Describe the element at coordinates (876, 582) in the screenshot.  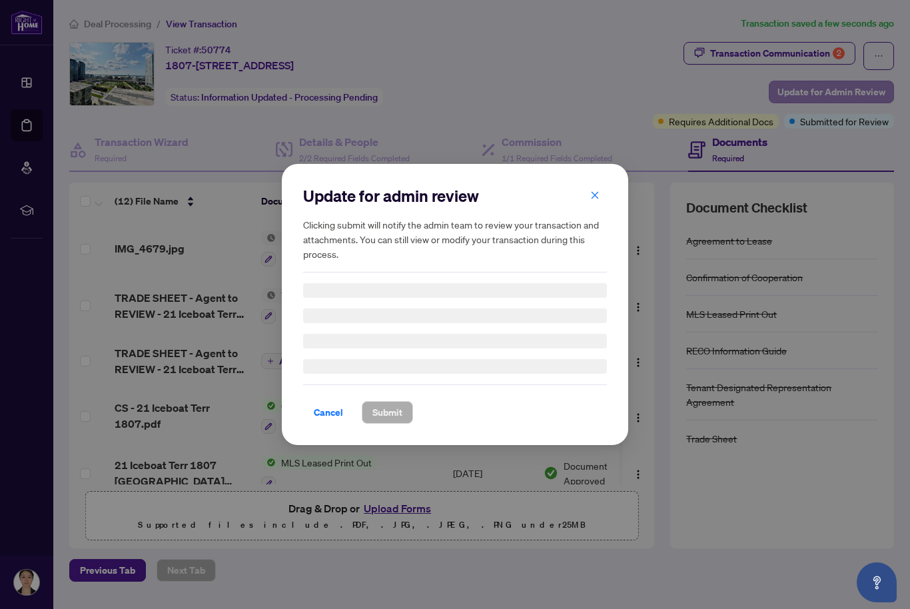
I see `button: Open asap` at that location.